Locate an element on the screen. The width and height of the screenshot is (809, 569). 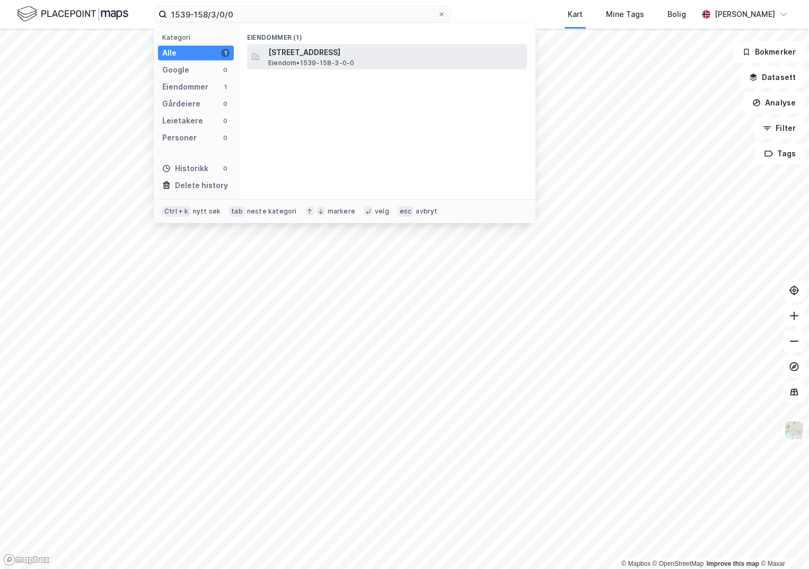
div: Ctrl + k is located at coordinates (176, 211).